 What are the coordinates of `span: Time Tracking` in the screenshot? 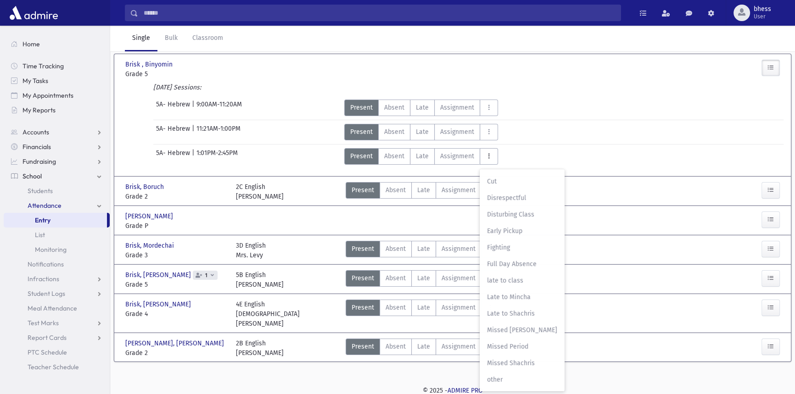 It's located at (43, 66).